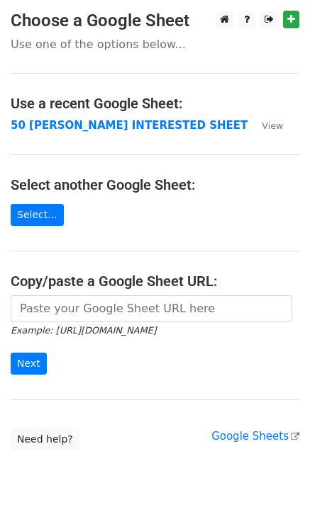 The image size is (310, 507). I want to click on a: Select..., so click(37, 215).